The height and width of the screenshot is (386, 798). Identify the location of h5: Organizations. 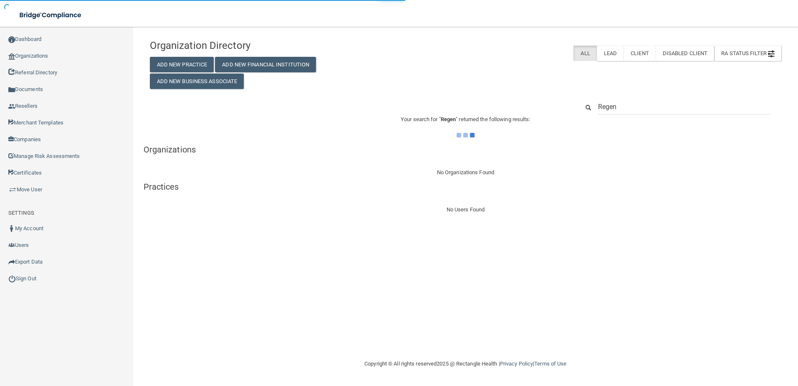
(465, 149).